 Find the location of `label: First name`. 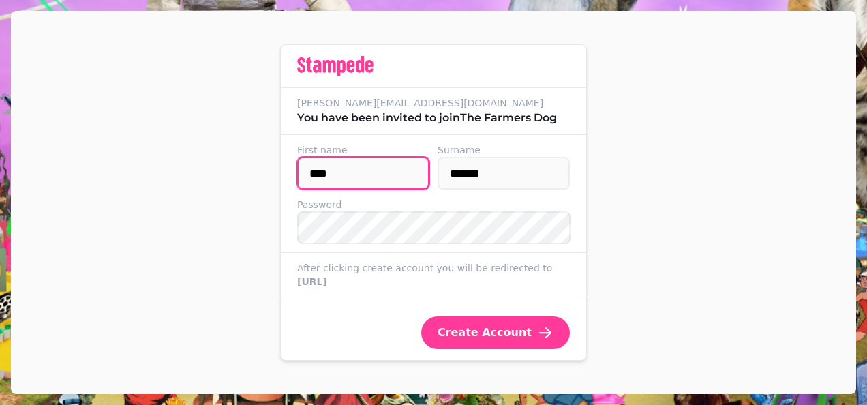

label: First name is located at coordinates (363, 150).